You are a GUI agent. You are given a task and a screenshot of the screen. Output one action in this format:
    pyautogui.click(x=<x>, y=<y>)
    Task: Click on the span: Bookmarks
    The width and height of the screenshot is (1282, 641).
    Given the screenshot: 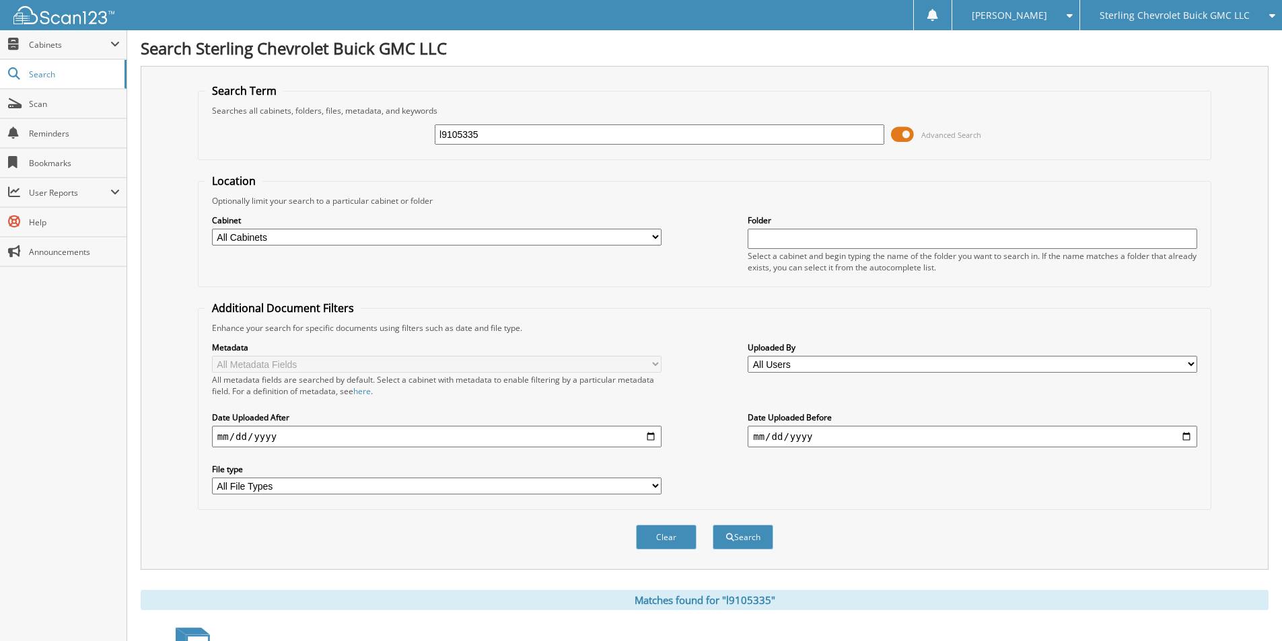 What is the action you would take?
    pyautogui.click(x=74, y=163)
    